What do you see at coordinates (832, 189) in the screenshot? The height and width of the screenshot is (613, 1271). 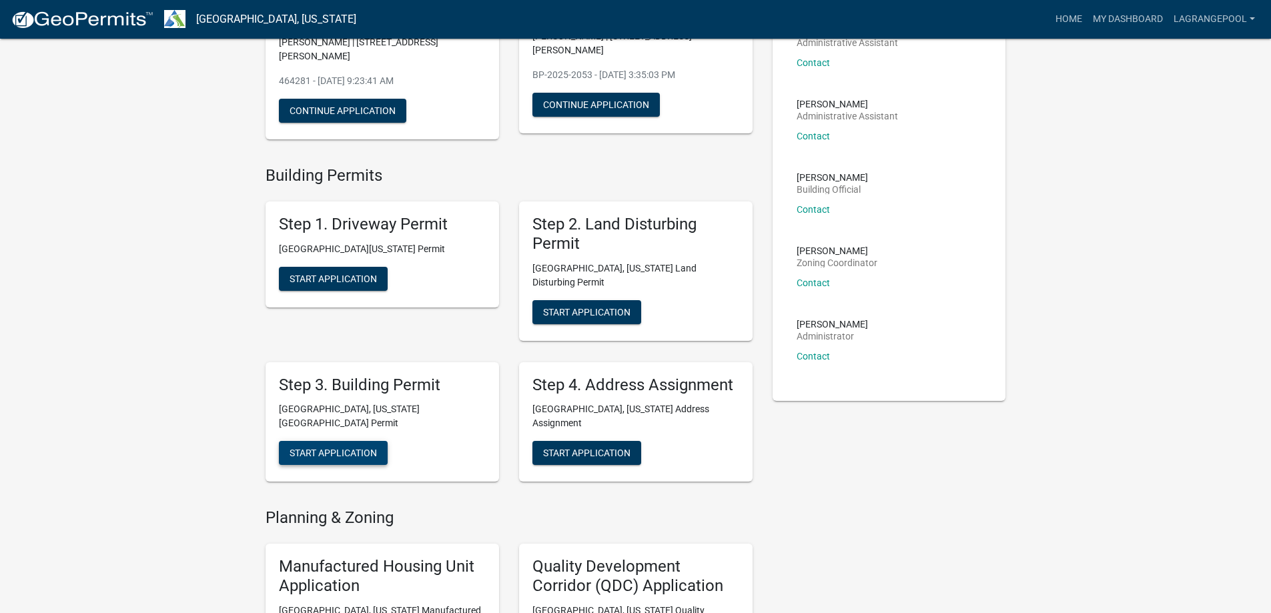 I see `p: Building Official` at bounding box center [832, 189].